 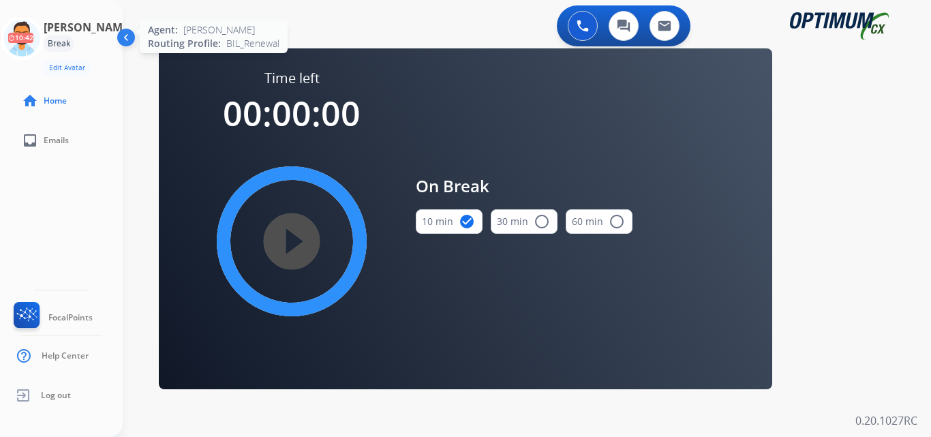 I want to click on button: 10 min, so click(x=449, y=222).